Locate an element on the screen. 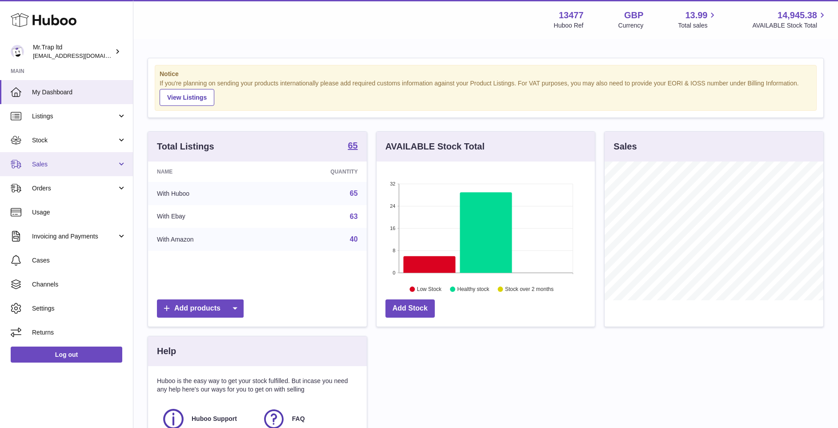 The height and width of the screenshot is (428, 838). span: Returns is located at coordinates (79, 332).